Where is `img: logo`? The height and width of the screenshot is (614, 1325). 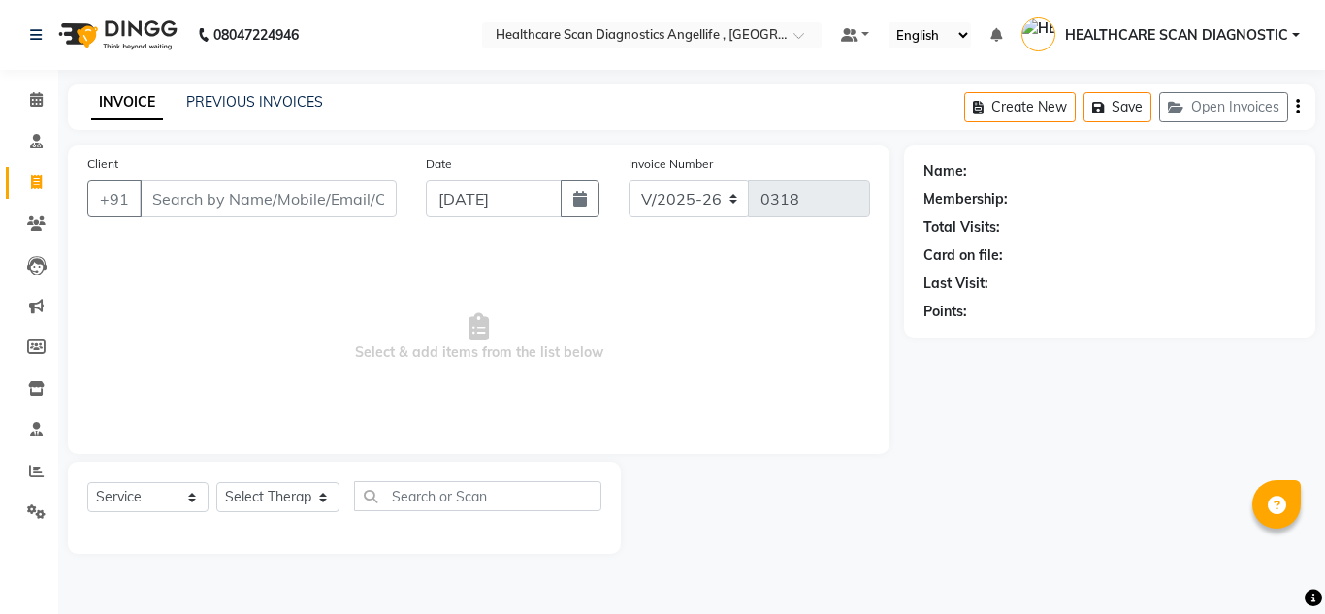 img: logo is located at coordinates (115, 35).